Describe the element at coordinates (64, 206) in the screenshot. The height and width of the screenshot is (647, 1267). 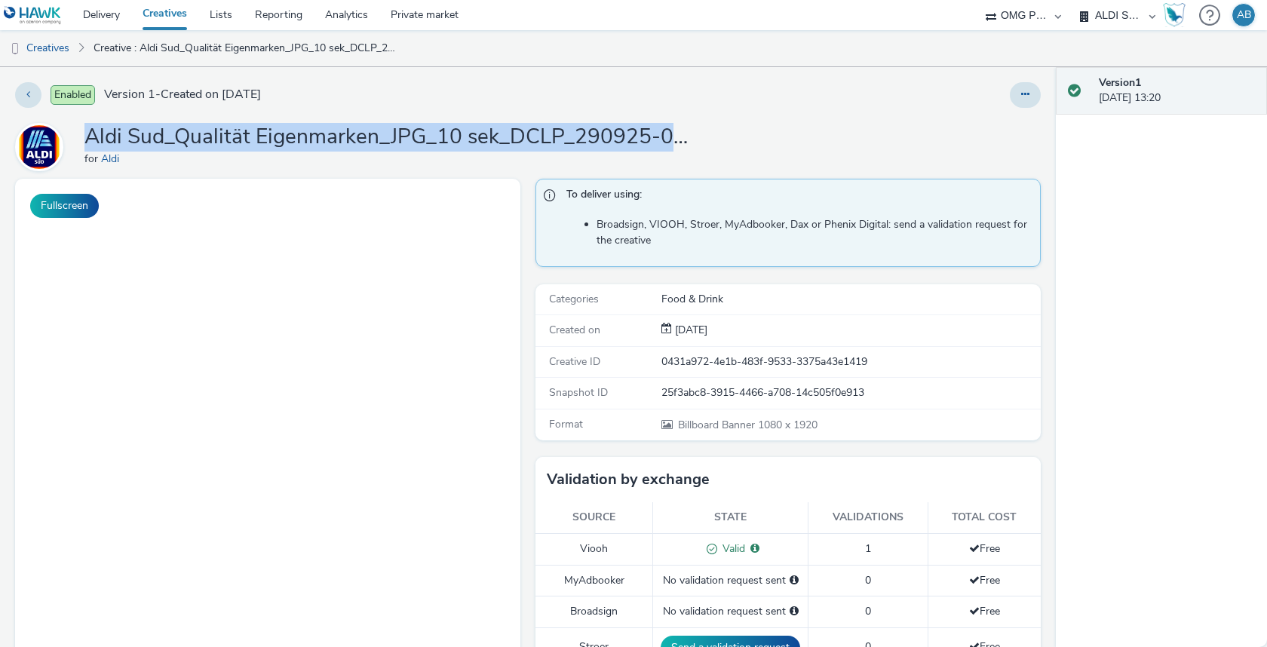
I see `button: Fullscreen` at that location.